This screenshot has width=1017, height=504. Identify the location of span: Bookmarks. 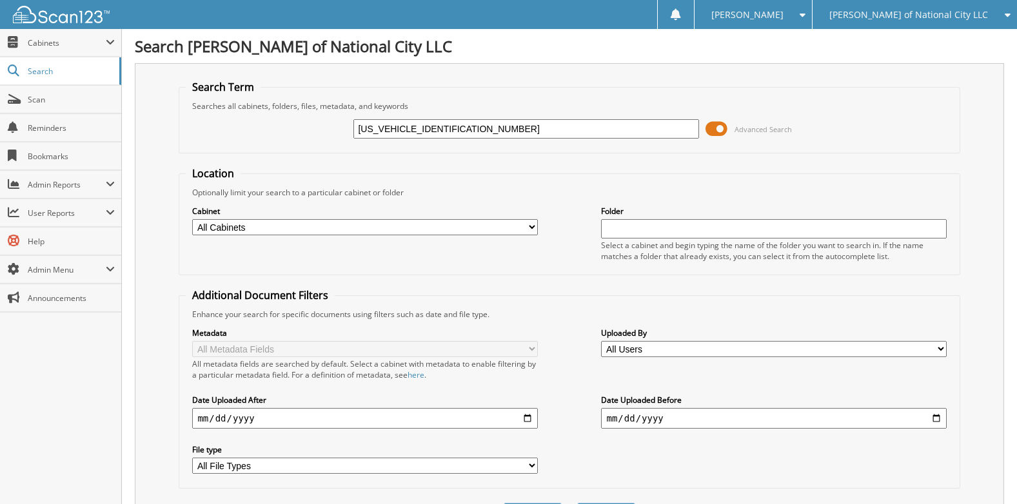
(71, 156).